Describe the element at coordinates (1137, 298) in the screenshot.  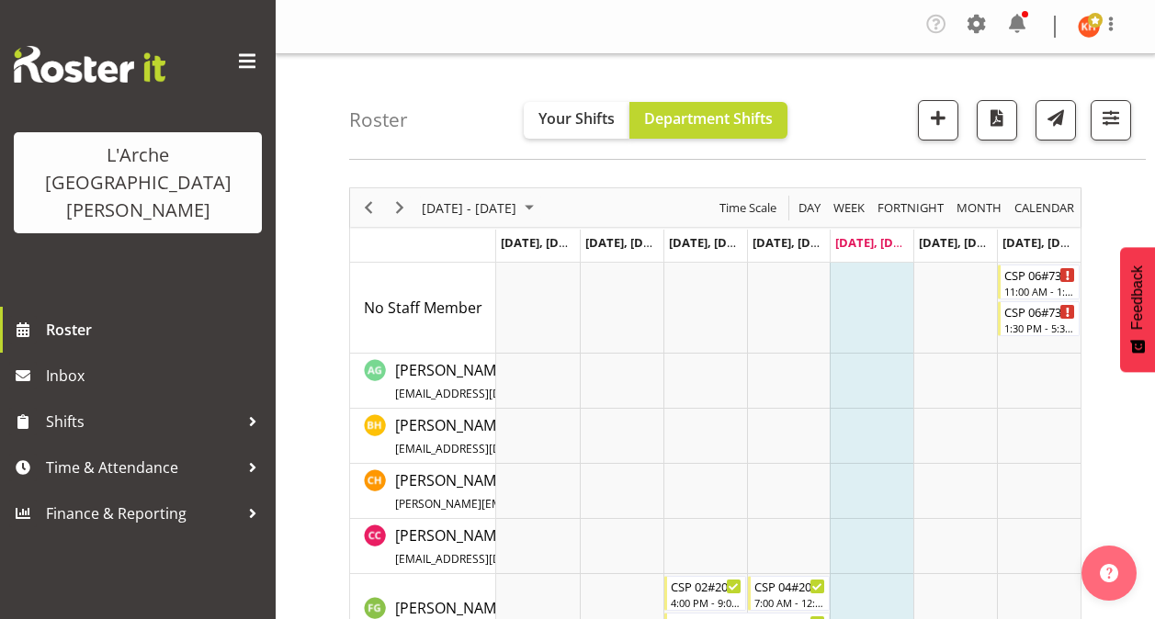
I see `span: Feedback` at that location.